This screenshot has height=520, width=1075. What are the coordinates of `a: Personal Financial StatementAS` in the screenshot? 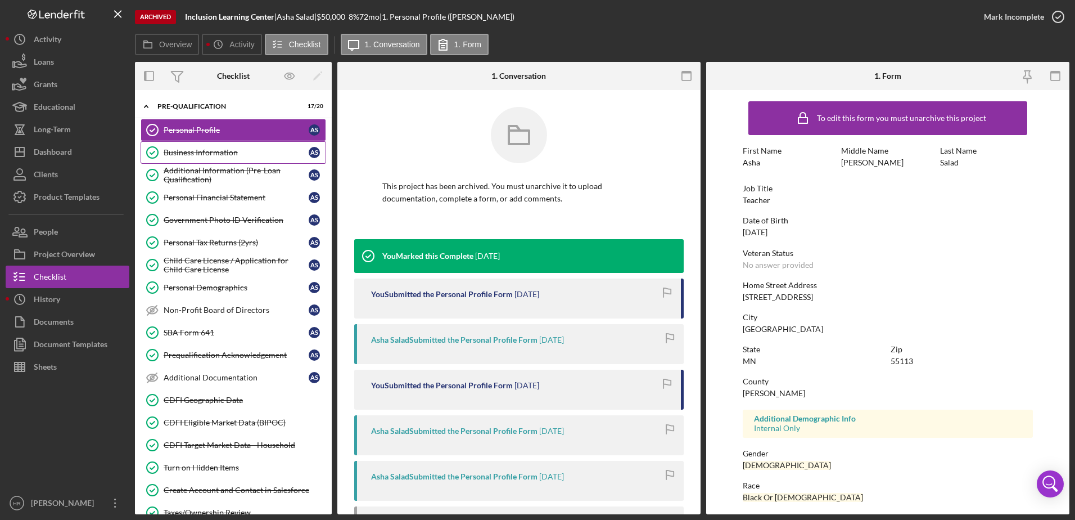 It's located at (233, 197).